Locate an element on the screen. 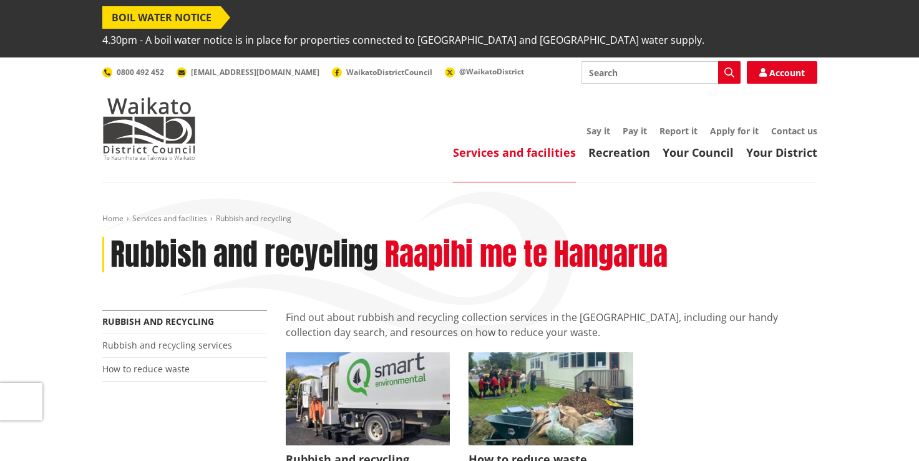  a: Your District is located at coordinates (782, 152).